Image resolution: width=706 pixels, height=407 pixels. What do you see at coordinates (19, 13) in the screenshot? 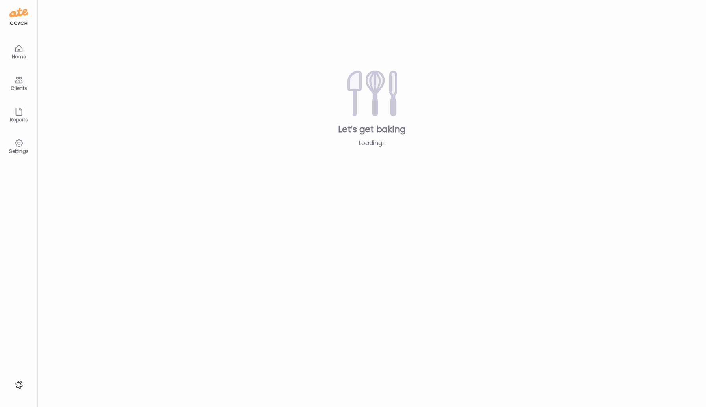
I see `img: ate` at bounding box center [19, 13].